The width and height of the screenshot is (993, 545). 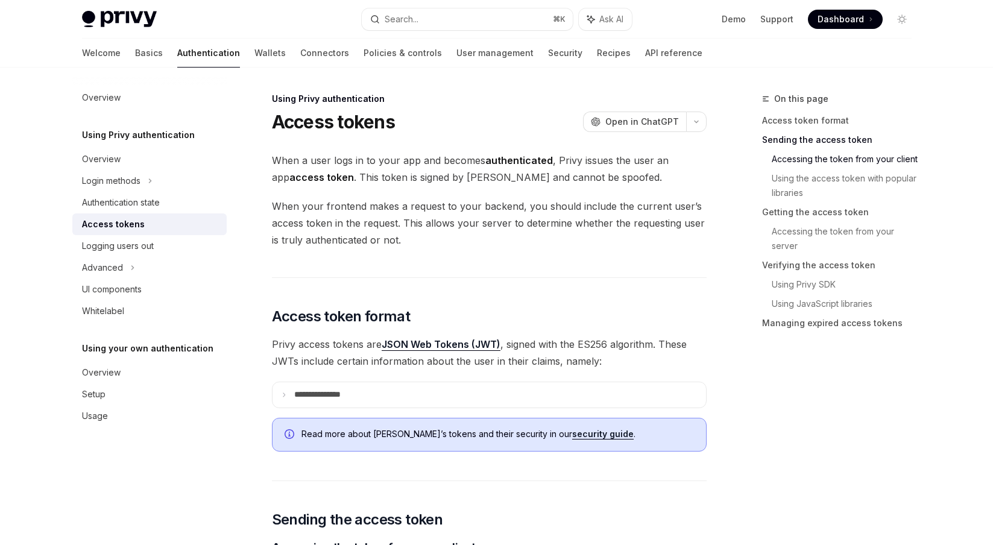 I want to click on a: JSON Web Tokens (JWT), so click(x=441, y=344).